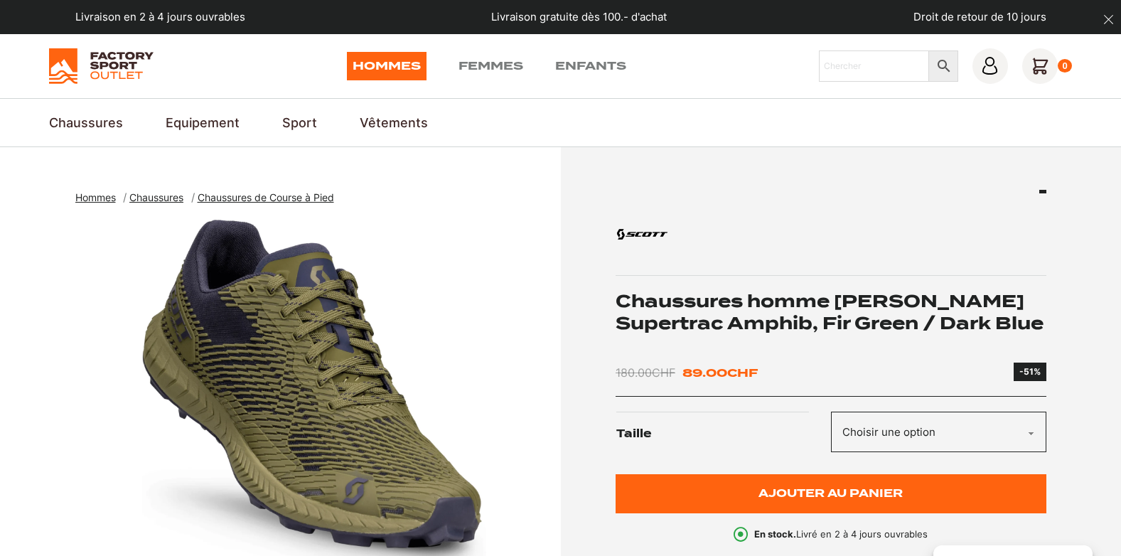 The width and height of the screenshot is (1121, 556). What do you see at coordinates (775, 534) in the screenshot?
I see `b: En stock.` at bounding box center [775, 534].